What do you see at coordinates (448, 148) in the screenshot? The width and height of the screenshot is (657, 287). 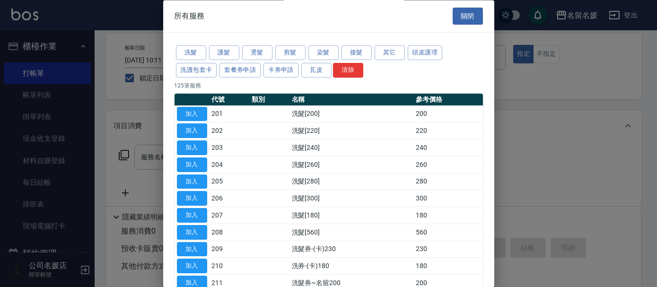 I see `td: 240` at bounding box center [448, 148].